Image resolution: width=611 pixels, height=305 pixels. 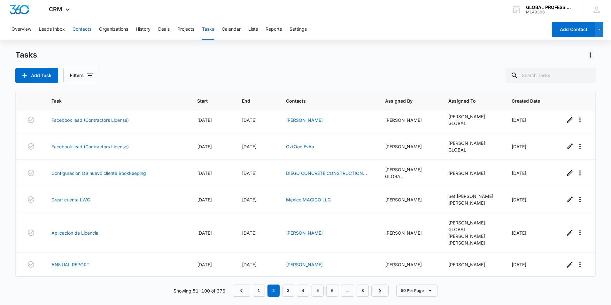 What do you see at coordinates (550, 12) in the screenshot?
I see `div: account id` at bounding box center [550, 12].